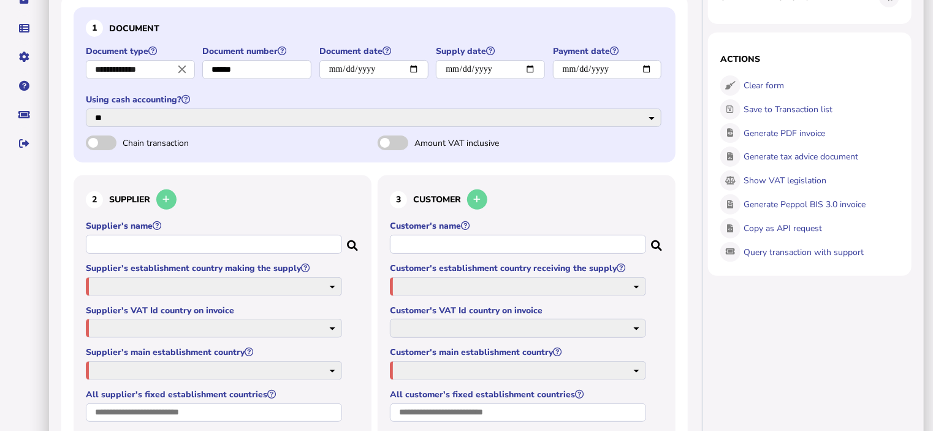 The height and width of the screenshot is (431, 933). What do you see at coordinates (182, 69) in the screenshot?
I see `i: Close` at bounding box center [182, 69].